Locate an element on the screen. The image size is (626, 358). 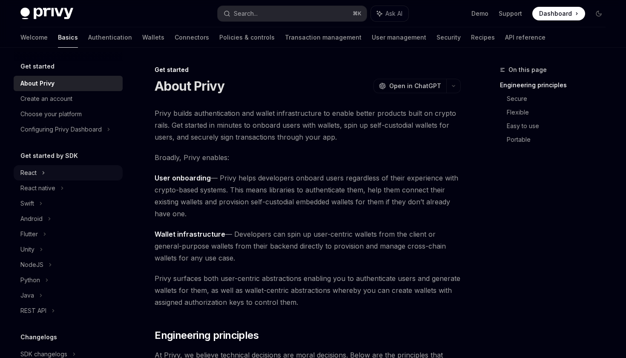
span: — Developers can spin up user-centric wallets from the client or general-purpose wallets from the... is located at coordinates (307, 246).